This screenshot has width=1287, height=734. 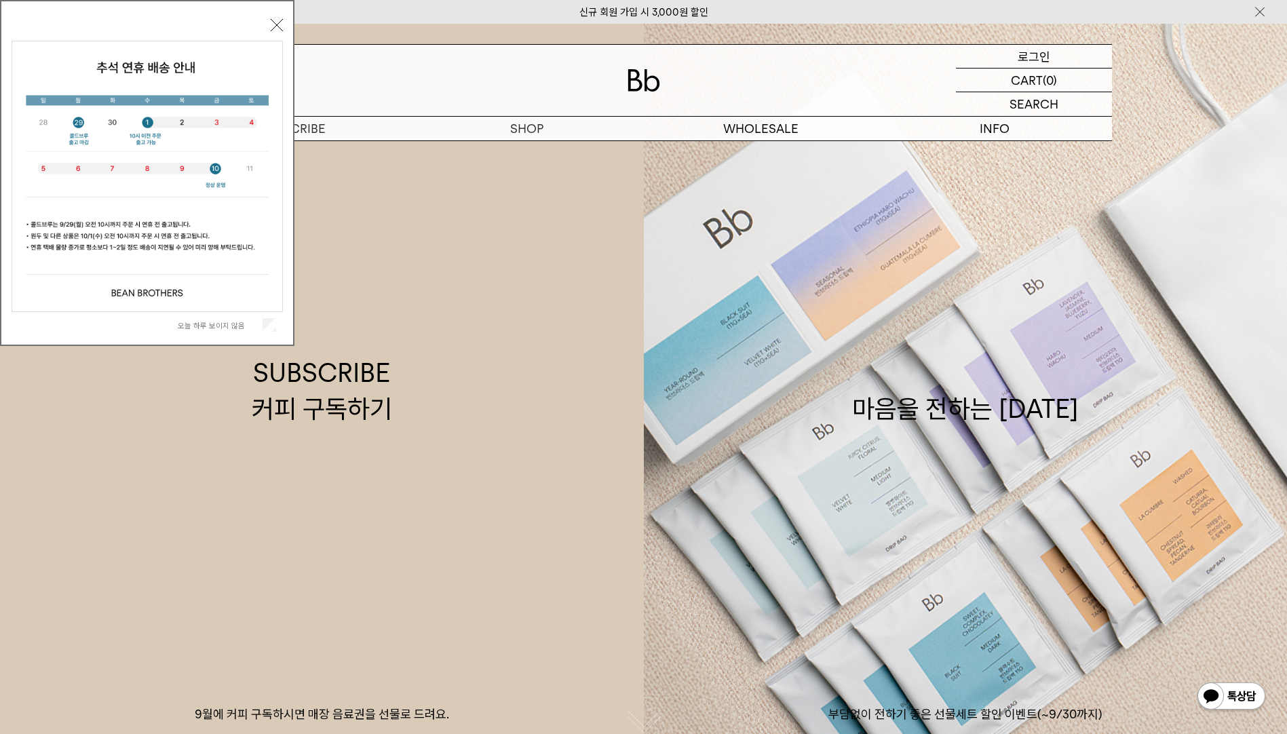 What do you see at coordinates (526, 128) in the screenshot?
I see `p: SHOP` at bounding box center [526, 128].